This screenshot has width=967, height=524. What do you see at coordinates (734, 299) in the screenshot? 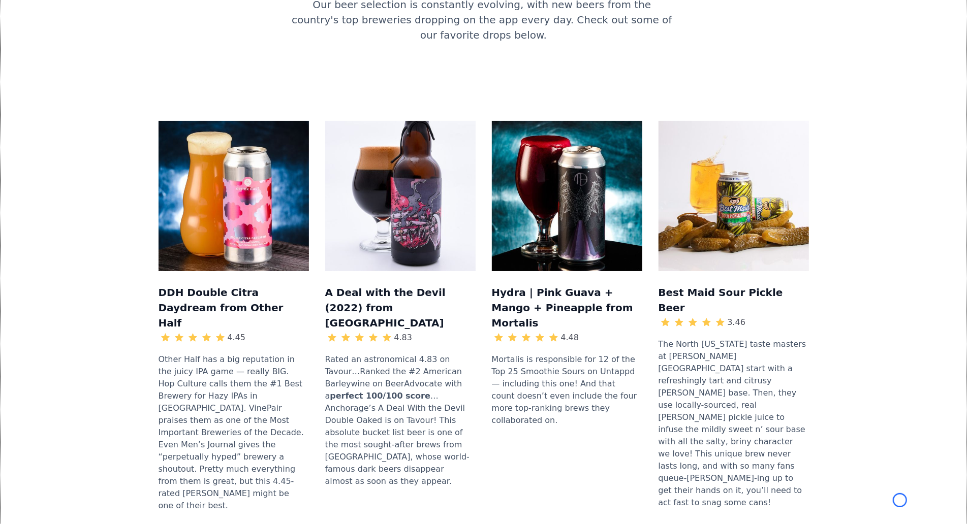
I see `h3: Best Maid Sour Pickle Beer` at bounding box center [734, 299].